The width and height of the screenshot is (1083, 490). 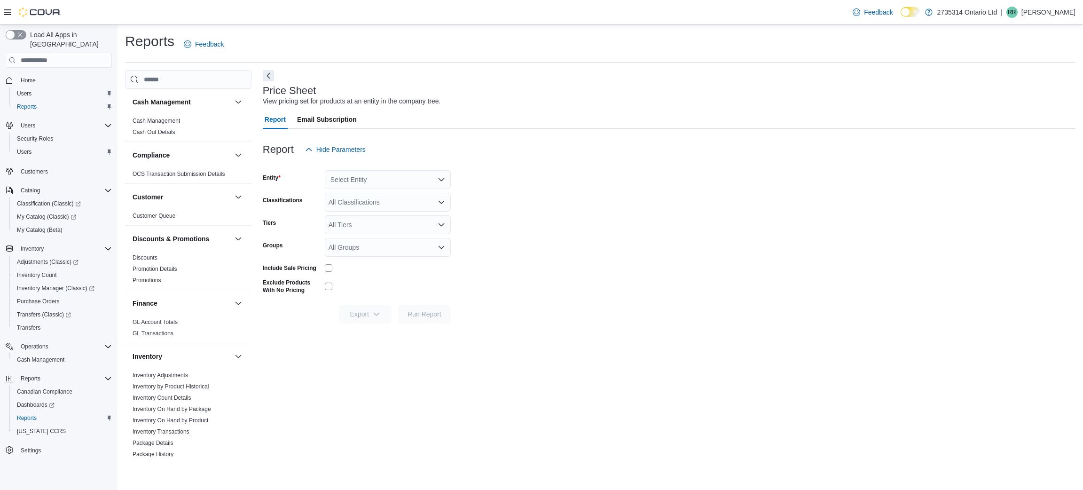 What do you see at coordinates (47, 217) in the screenshot?
I see `span: My Catalog (Classic)` at bounding box center [47, 217].